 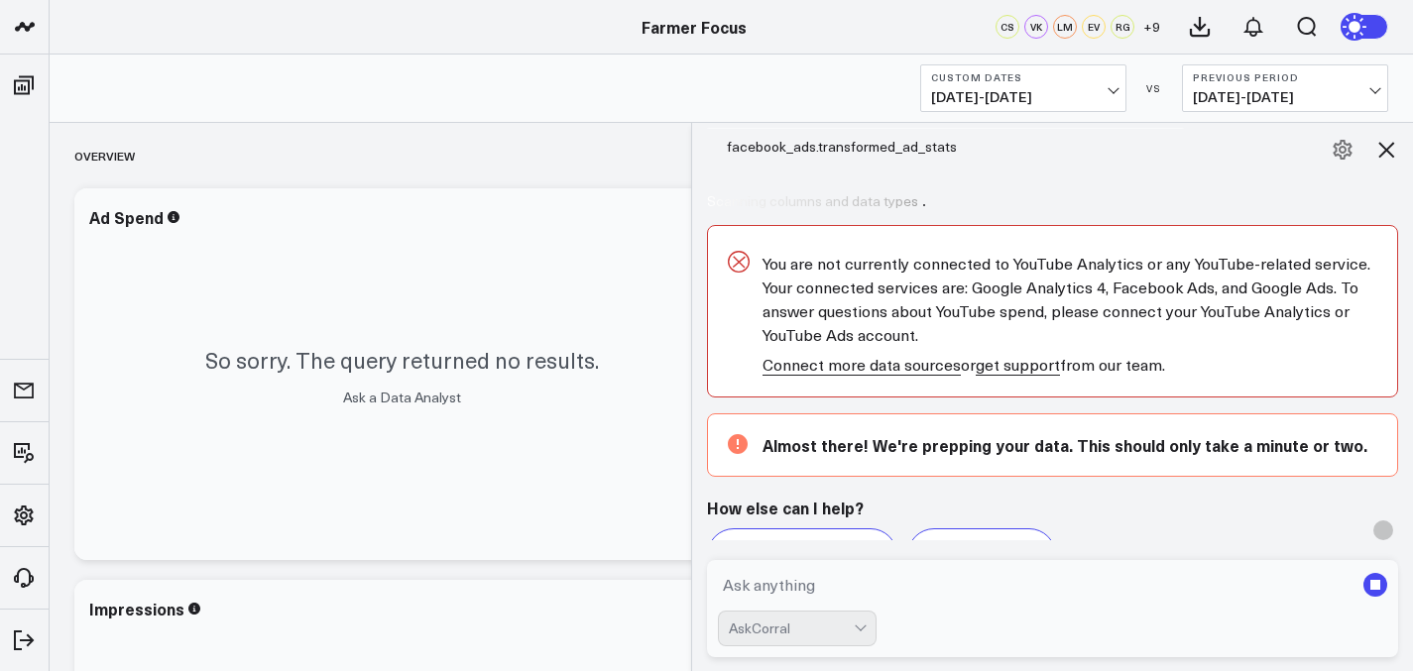 What do you see at coordinates (401, 397) in the screenshot?
I see `a: Ask a Data Analyst` at bounding box center [401, 397].